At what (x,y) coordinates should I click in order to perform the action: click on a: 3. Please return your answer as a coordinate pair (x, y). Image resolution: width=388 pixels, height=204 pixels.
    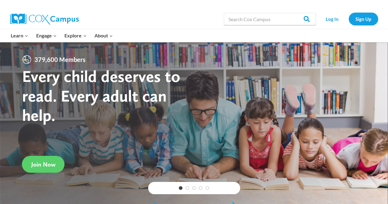
    Looking at the image, I should click on (194, 188).